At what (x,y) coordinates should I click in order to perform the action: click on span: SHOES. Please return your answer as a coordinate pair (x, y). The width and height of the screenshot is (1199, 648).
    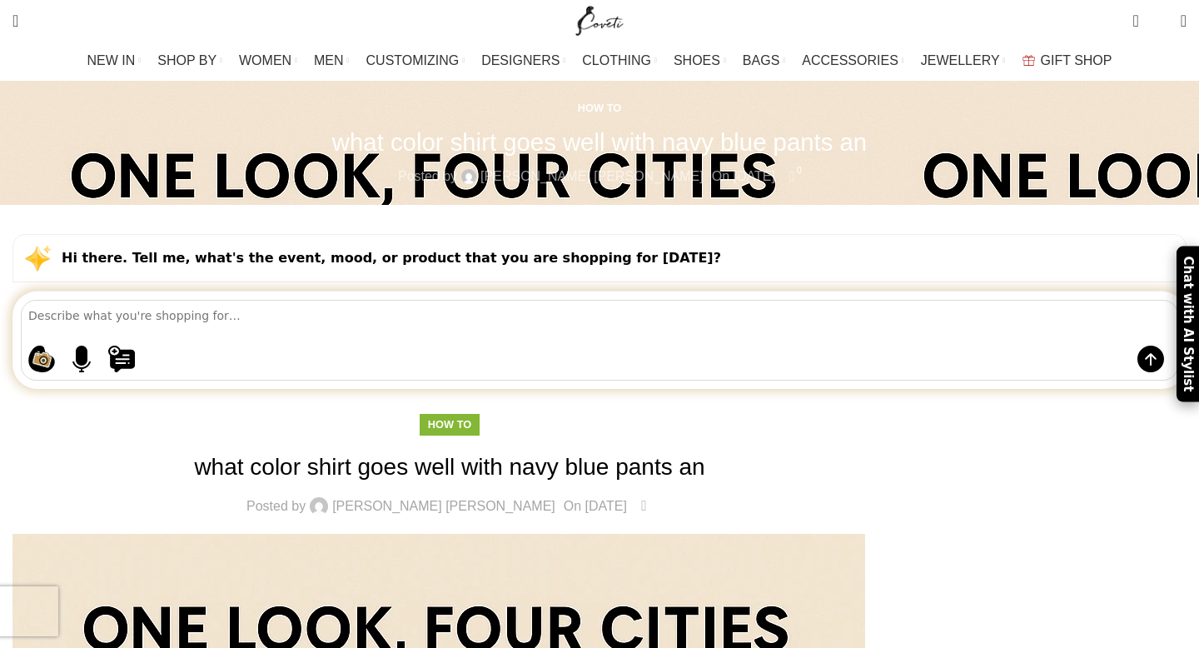
    Looking at the image, I should click on (697, 60).